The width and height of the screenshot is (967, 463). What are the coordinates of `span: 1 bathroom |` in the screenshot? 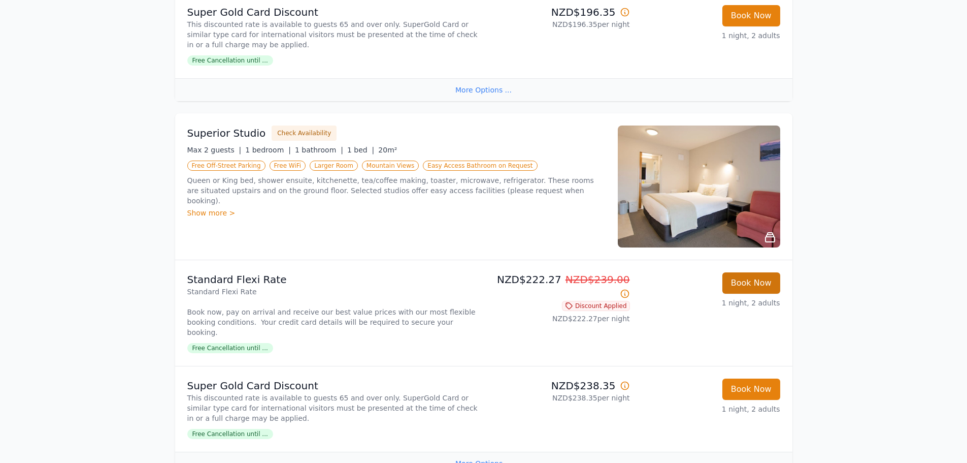 It's located at (319, 150).